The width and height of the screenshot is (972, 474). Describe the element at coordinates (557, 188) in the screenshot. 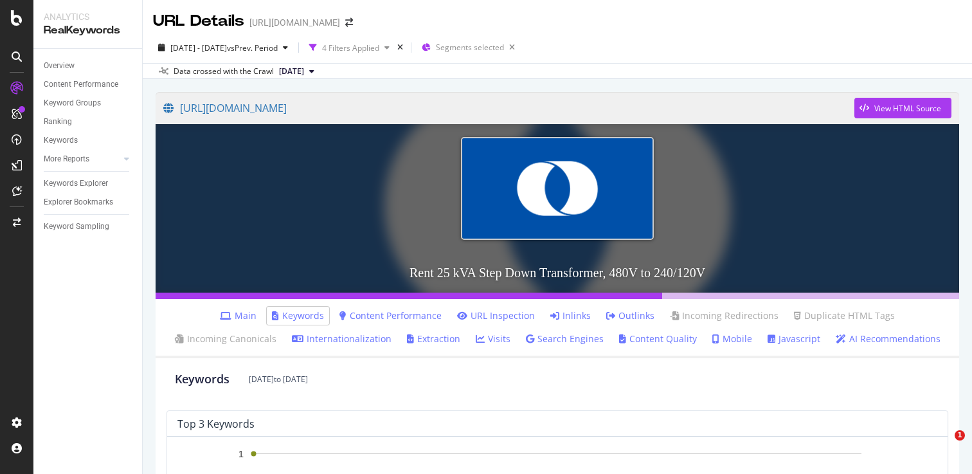

I see `img: Rent 25 kVA Step Down Transformer, 480V to 240/120V` at that location.